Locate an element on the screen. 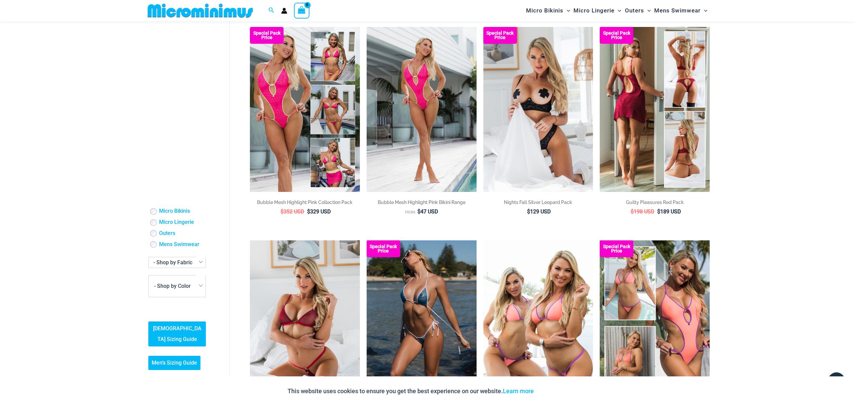 Image resolution: width=855 pixels, height=406 pixels. a: Micro BikinisMenu ToggleMenu Toggle is located at coordinates (548, 10).